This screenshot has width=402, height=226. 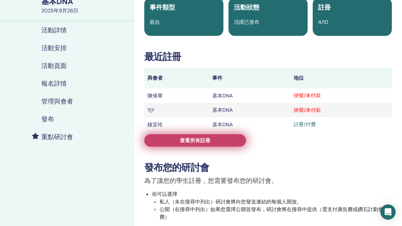 What do you see at coordinates (151, 110) in the screenshot?
I see `font: YjY` at bounding box center [151, 110].